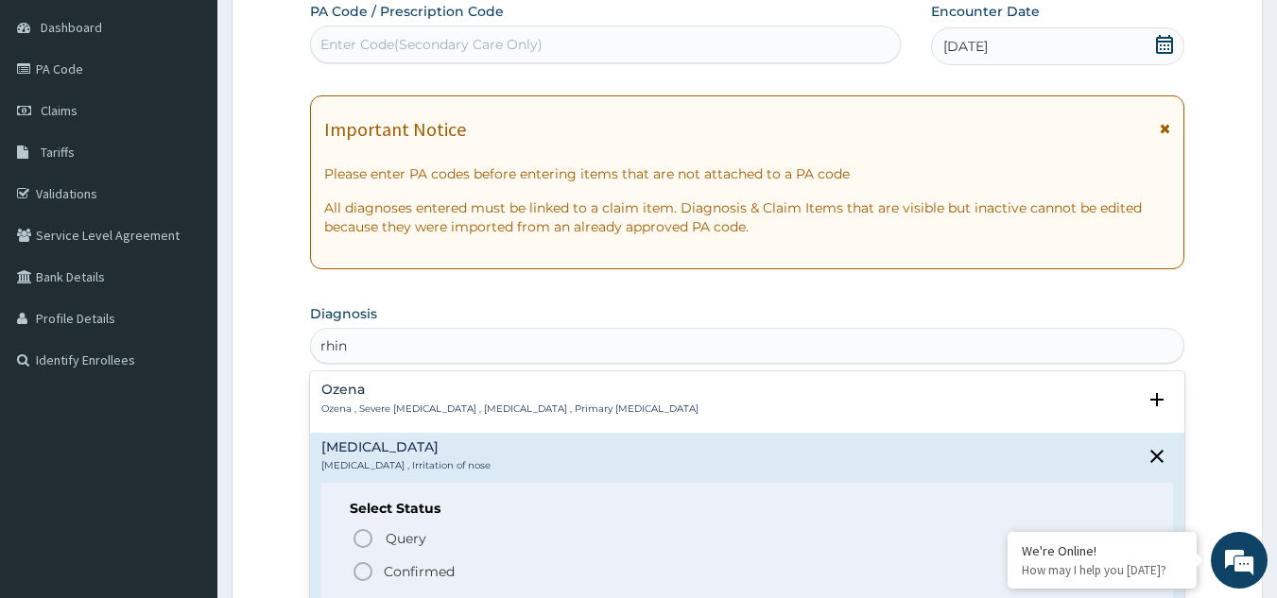 The image size is (1277, 598). What do you see at coordinates (395, 130) in the screenshot?
I see `h1: Important Notice` at bounding box center [395, 130].